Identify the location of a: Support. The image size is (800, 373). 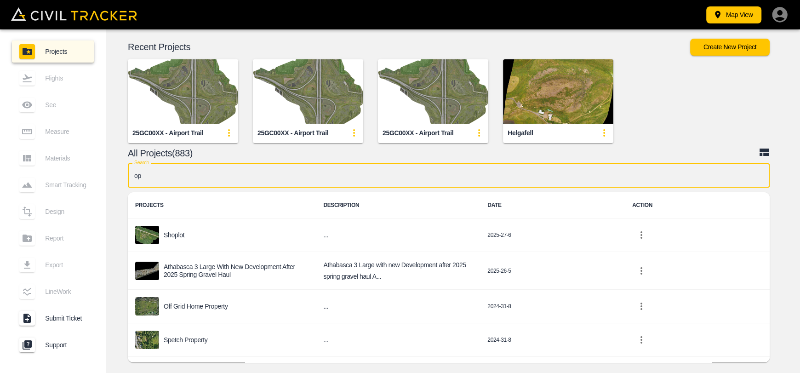
(53, 345).